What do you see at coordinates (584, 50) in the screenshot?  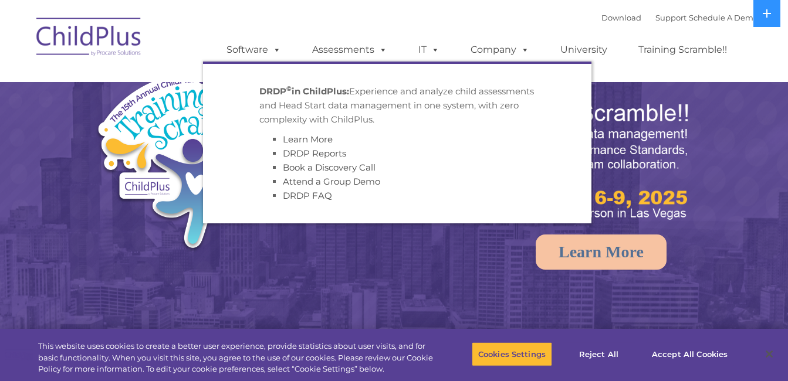 I see `a: University` at bounding box center [584, 50].